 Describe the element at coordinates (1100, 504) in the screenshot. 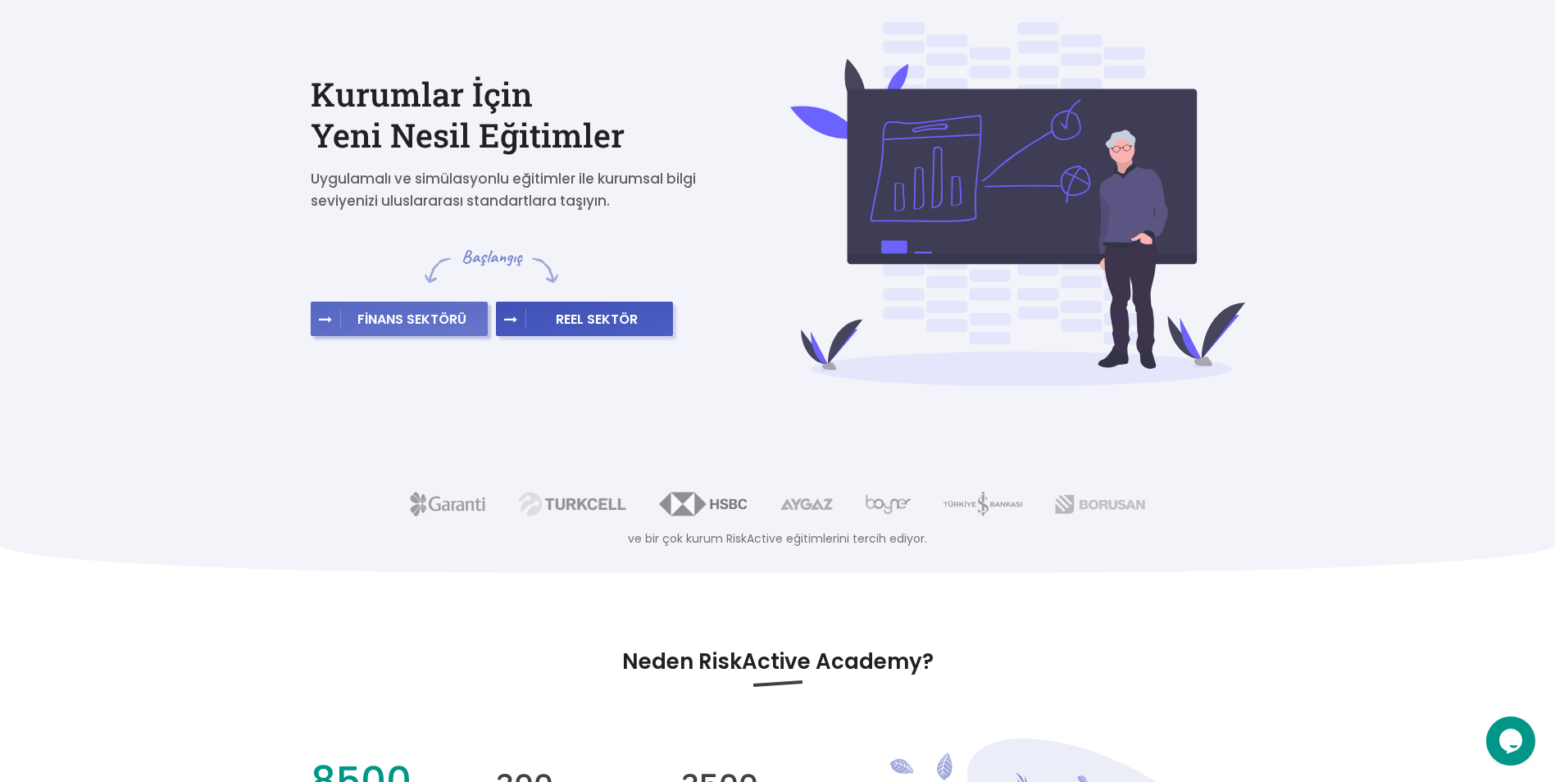

I see `img: borusan.png` at that location.